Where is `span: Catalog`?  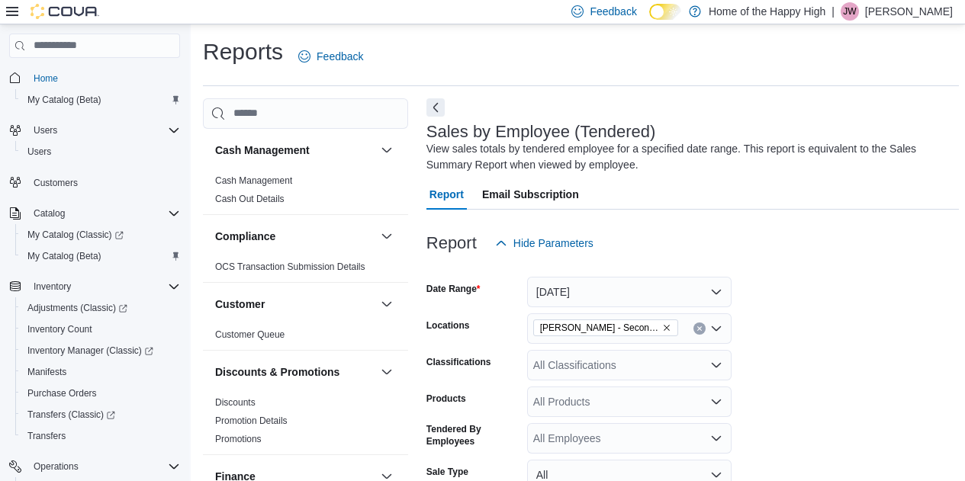
span: Catalog is located at coordinates (49, 214).